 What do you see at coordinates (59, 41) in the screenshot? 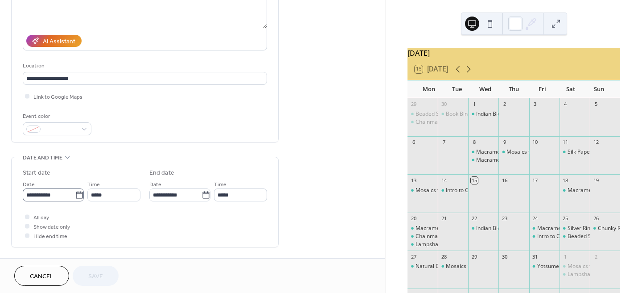
I see `div: AI Assistant` at bounding box center [59, 41].